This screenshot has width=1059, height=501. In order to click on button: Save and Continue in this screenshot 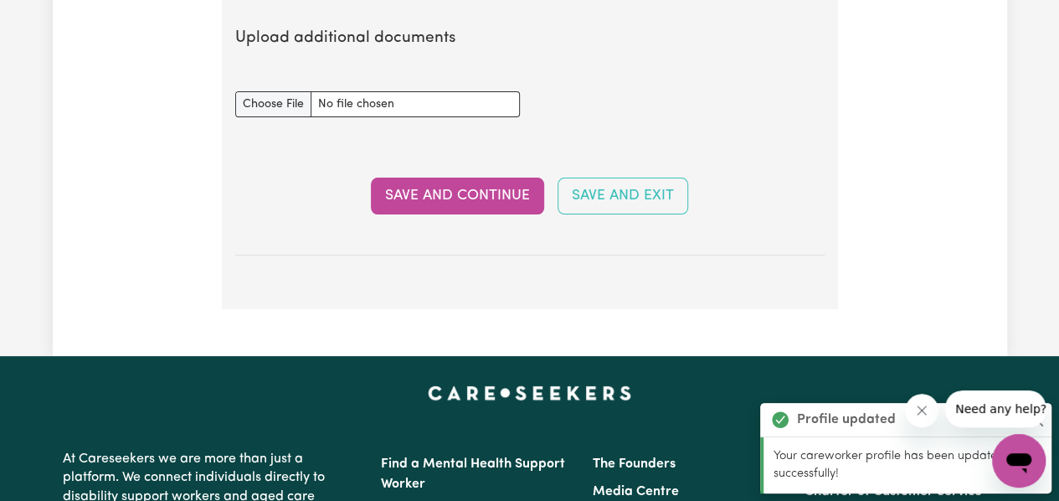, I will do `click(457, 196)`.